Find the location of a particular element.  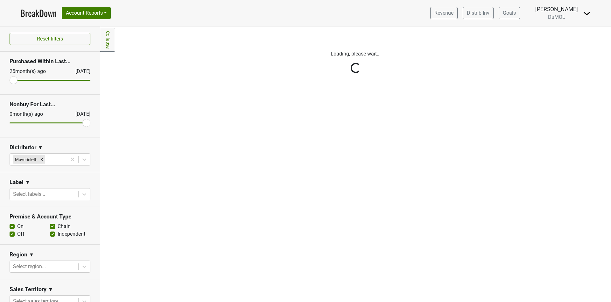

button: Account Reports is located at coordinates (86, 13).